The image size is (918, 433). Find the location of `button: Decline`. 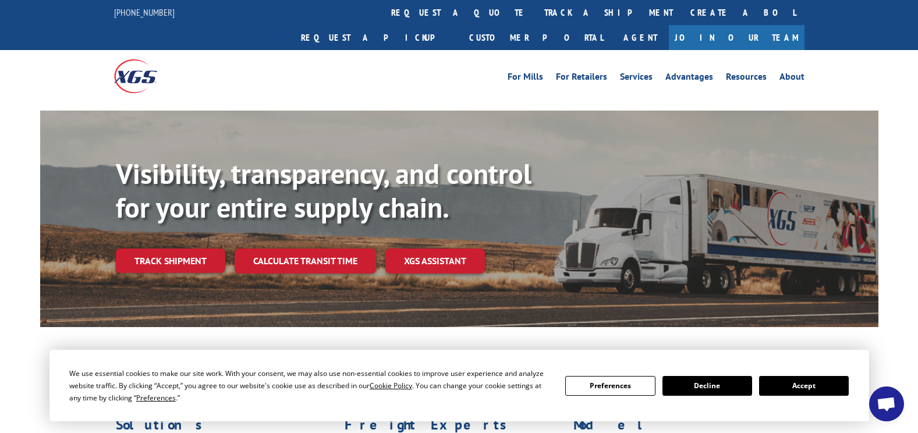

button: Decline is located at coordinates (707, 386).